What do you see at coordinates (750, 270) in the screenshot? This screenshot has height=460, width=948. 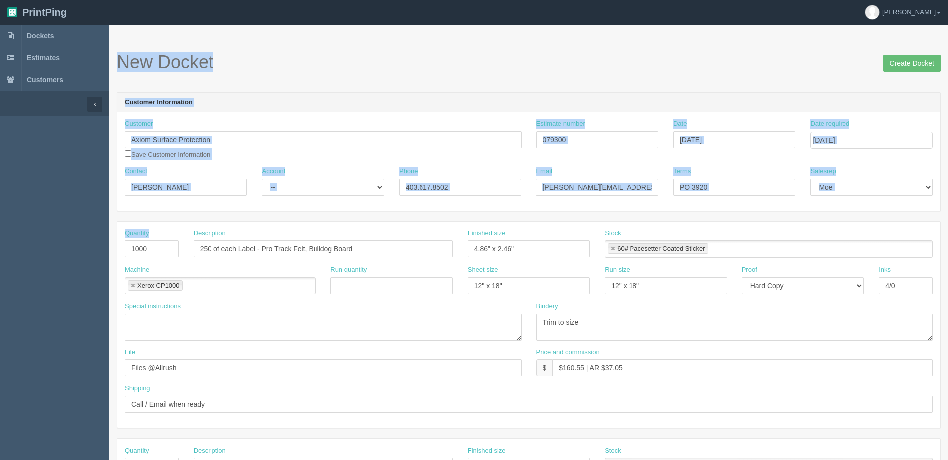 I see `label: Proof` at bounding box center [750, 270].